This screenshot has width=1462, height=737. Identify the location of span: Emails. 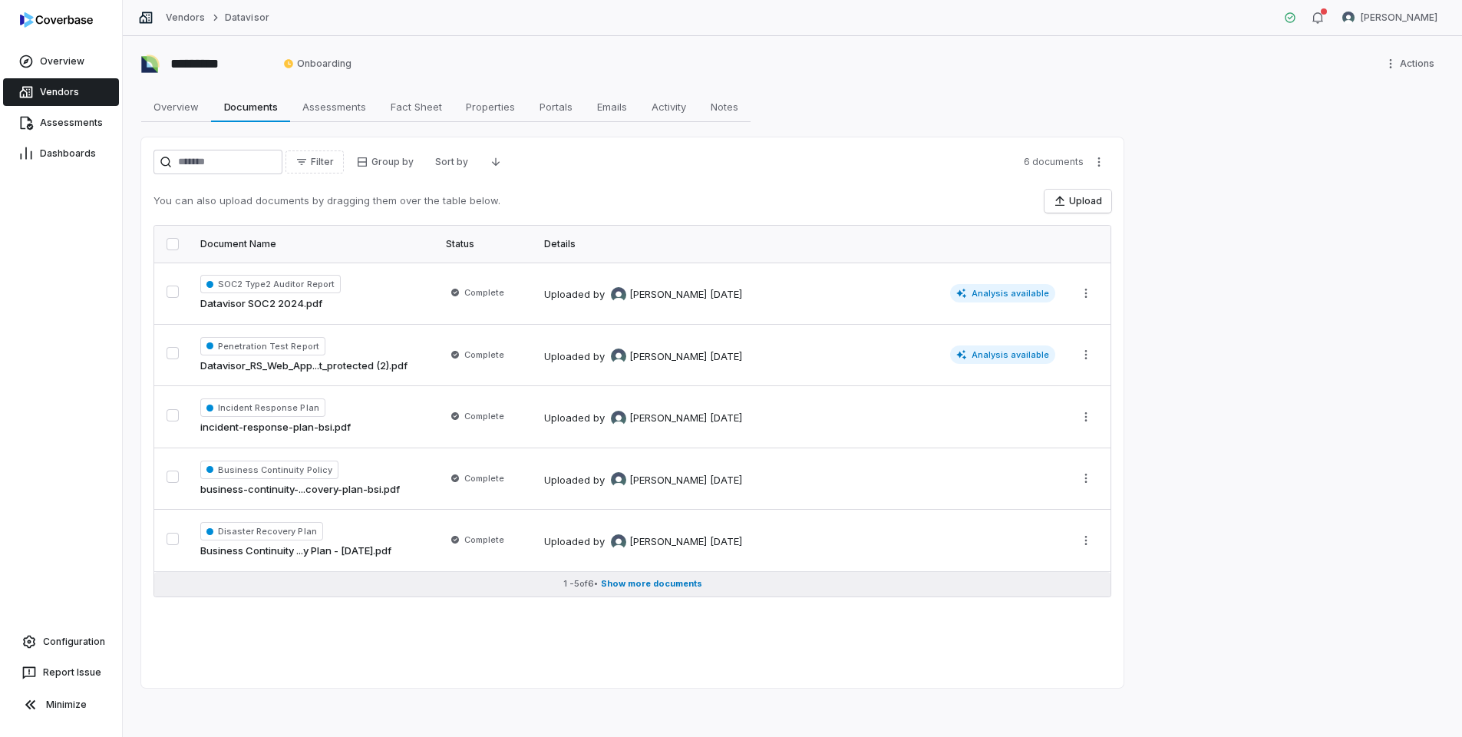
(612, 107).